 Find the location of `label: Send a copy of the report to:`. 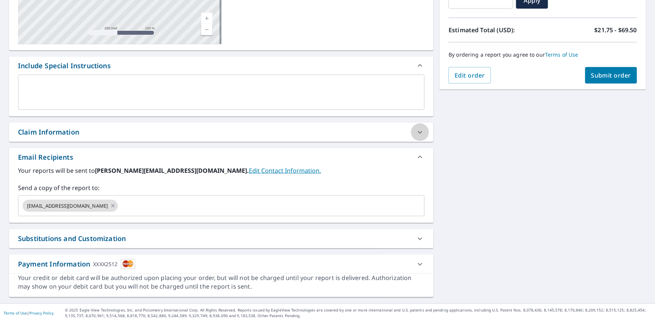

label: Send a copy of the report to: is located at coordinates (221, 188).